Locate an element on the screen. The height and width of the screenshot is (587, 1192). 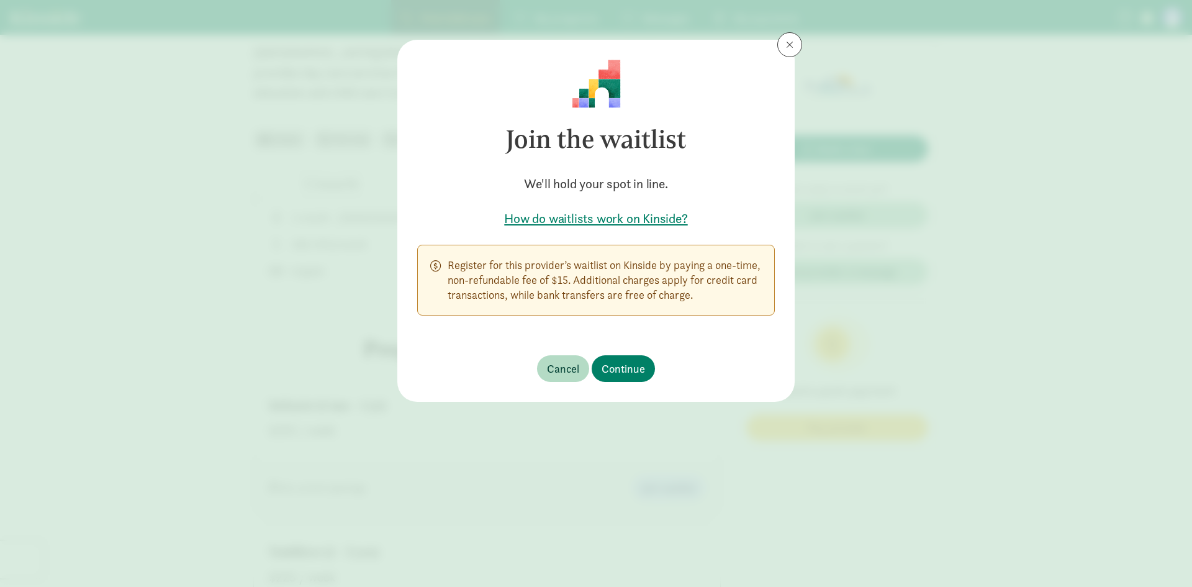
button: Cancel is located at coordinates (563, 368).